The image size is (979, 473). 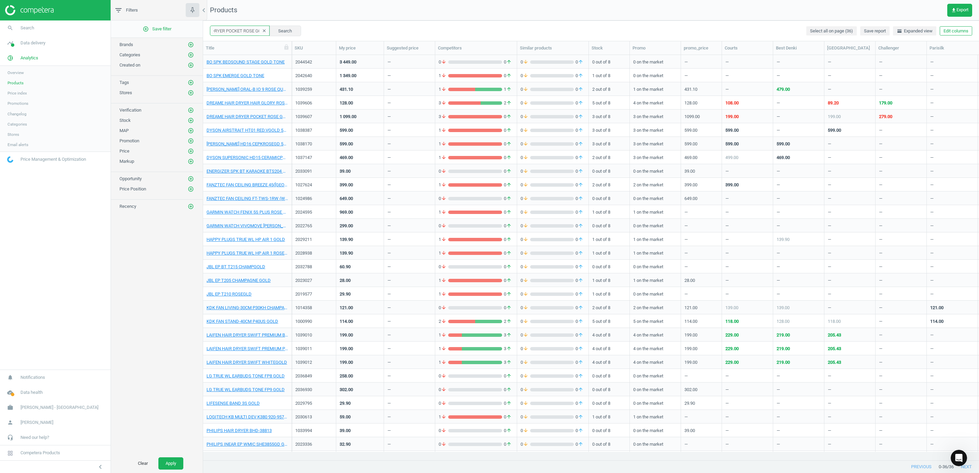 What do you see at coordinates (35, 226) in the screenshot?
I see `button: Upload attachment` at bounding box center [35, 226].